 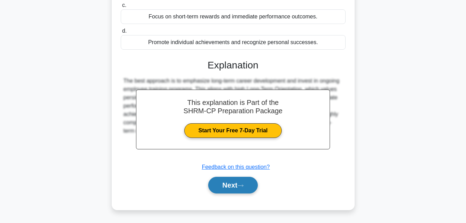 I want to click on a: Start Your Free 7-Day Trial, so click(x=233, y=130).